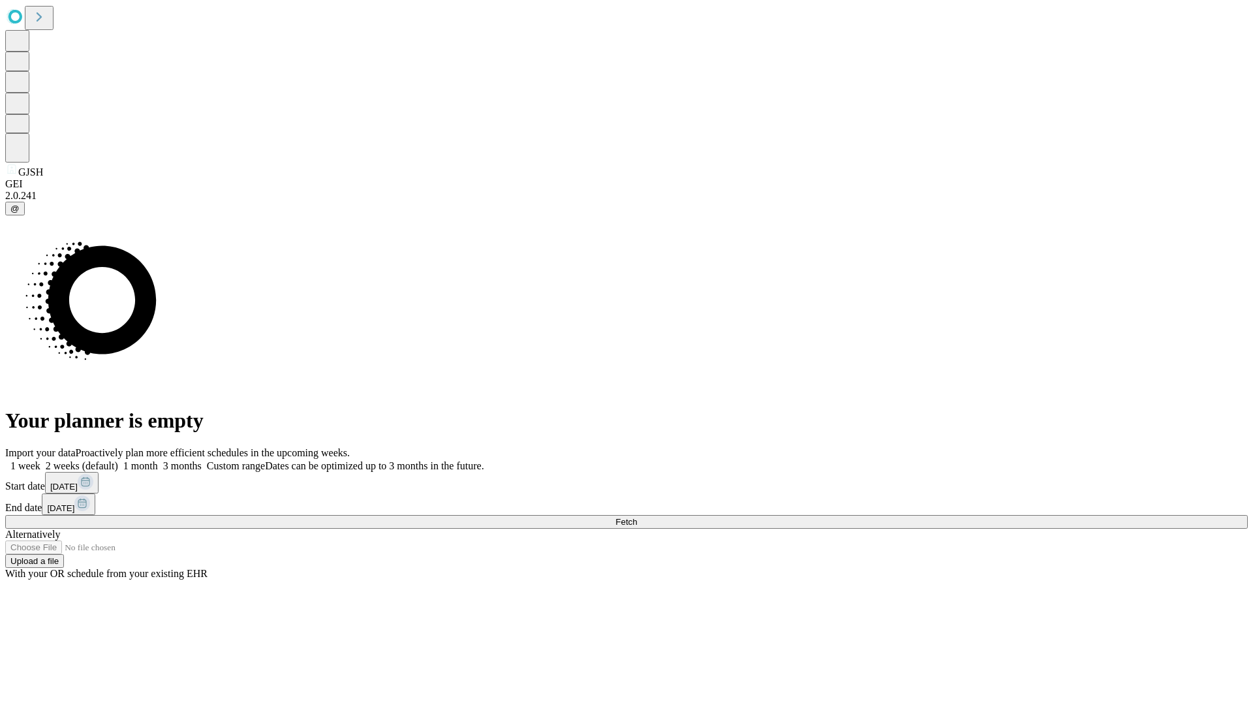 The height and width of the screenshot is (705, 1253). Describe the element at coordinates (82, 465) in the screenshot. I see `span: 2 weeks (default)` at that location.